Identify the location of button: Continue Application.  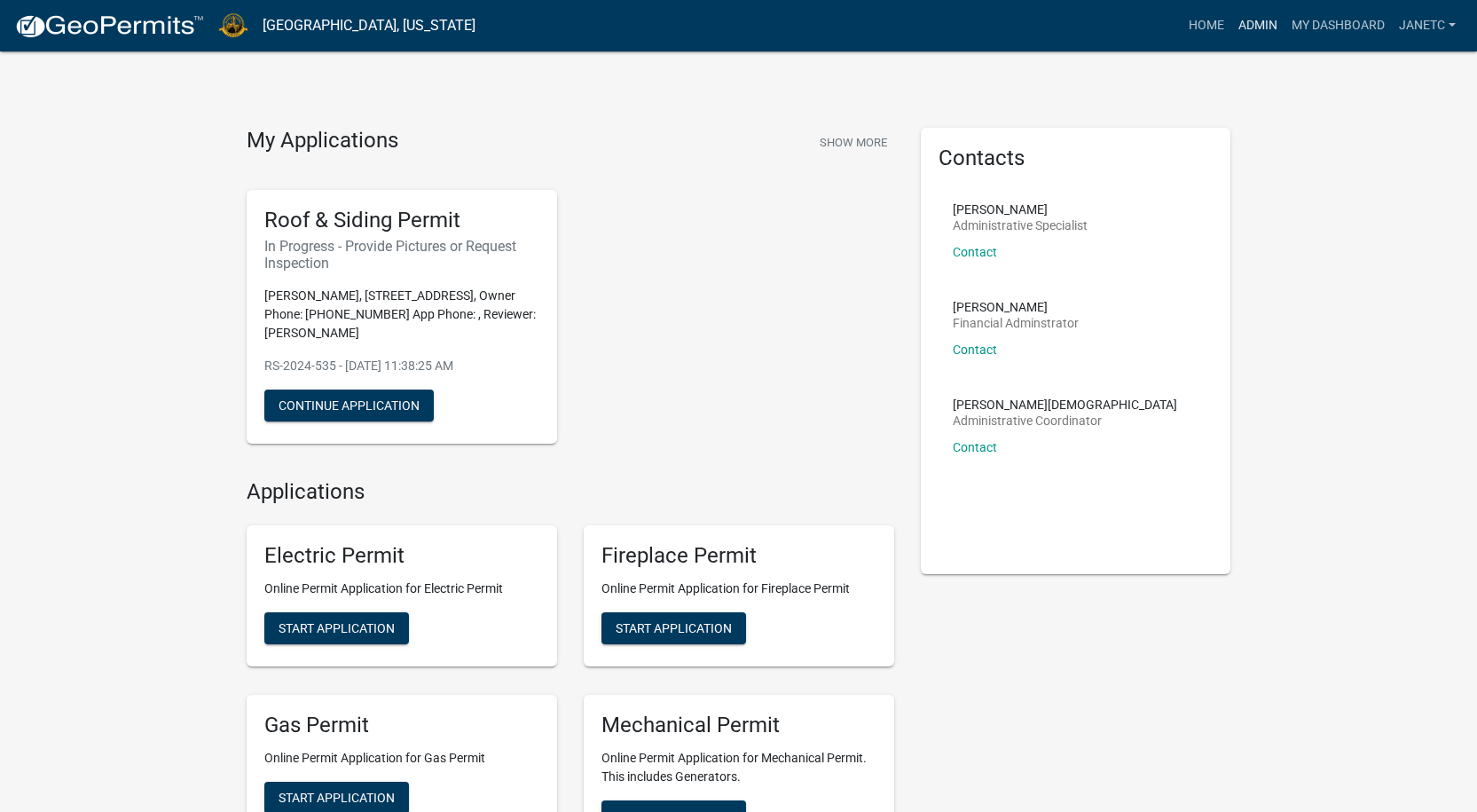
(349, 406).